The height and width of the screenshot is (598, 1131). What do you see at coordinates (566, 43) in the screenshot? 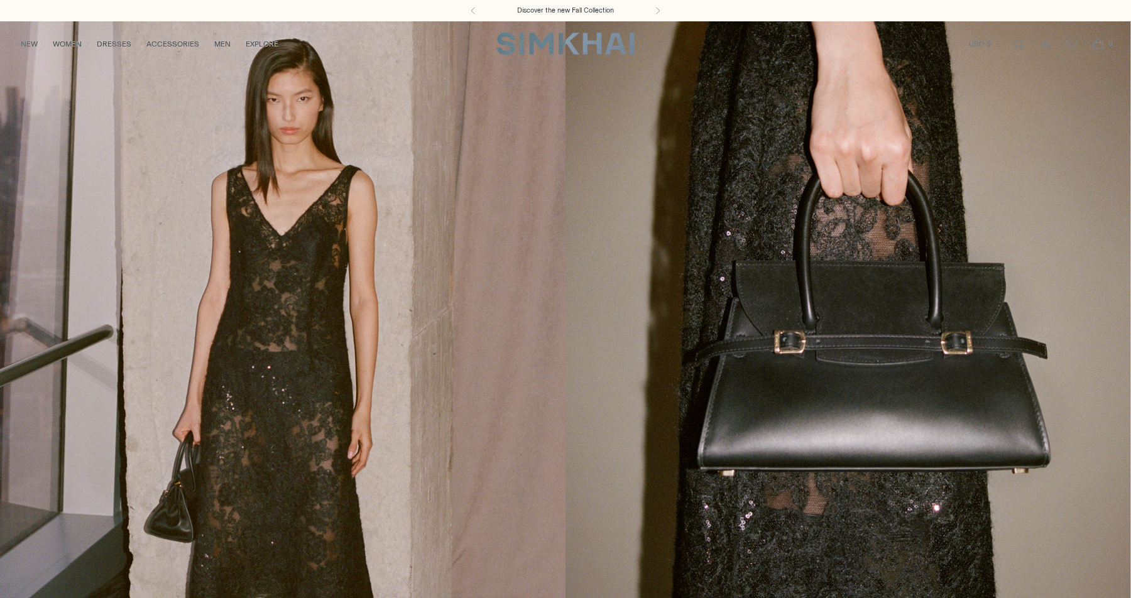
I see `a: SIMKHAI` at bounding box center [566, 43].